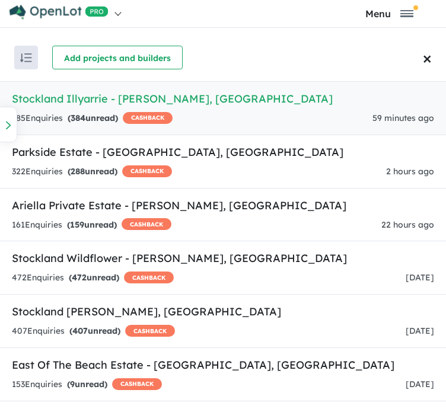  What do you see at coordinates (390, 13) in the screenshot?
I see `button: Toggle navigation` at bounding box center [390, 13].